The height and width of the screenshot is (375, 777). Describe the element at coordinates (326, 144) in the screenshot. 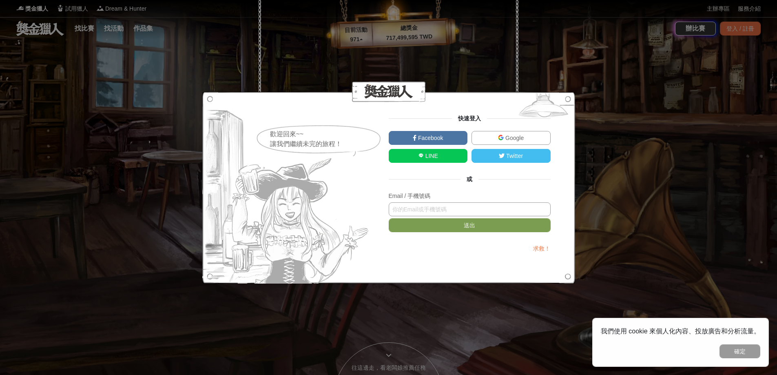

I see `div: 讓我們繼續未完的旅程！` at that location.